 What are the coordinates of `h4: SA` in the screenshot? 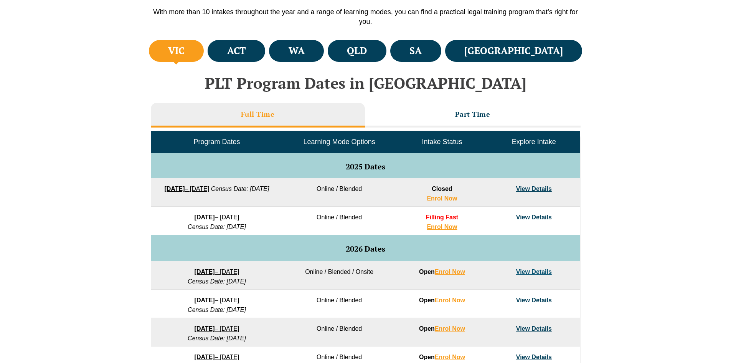 It's located at (416, 51).